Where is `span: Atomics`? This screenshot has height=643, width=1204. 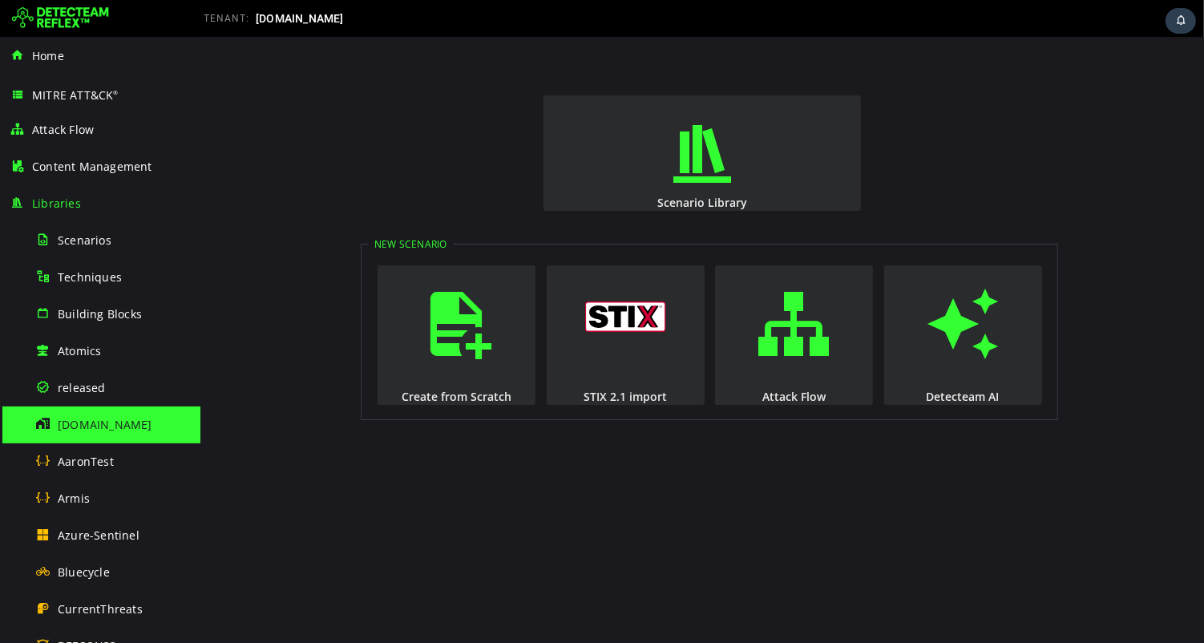 span: Atomics is located at coordinates (79, 350).